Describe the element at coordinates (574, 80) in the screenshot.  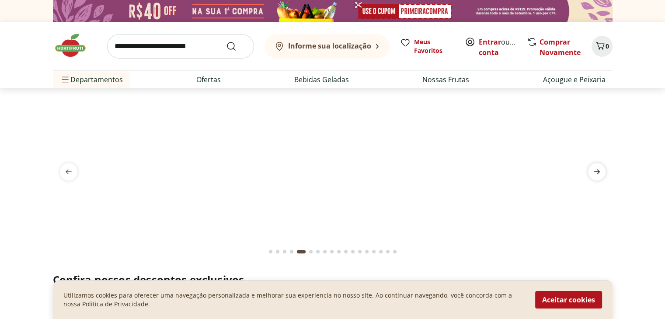
I see `a: Açougue e Peixaria` at that location.